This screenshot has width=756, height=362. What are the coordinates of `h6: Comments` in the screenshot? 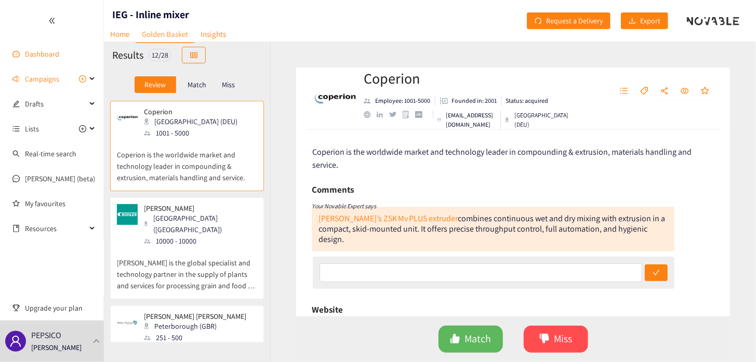 It's located at (333, 190).